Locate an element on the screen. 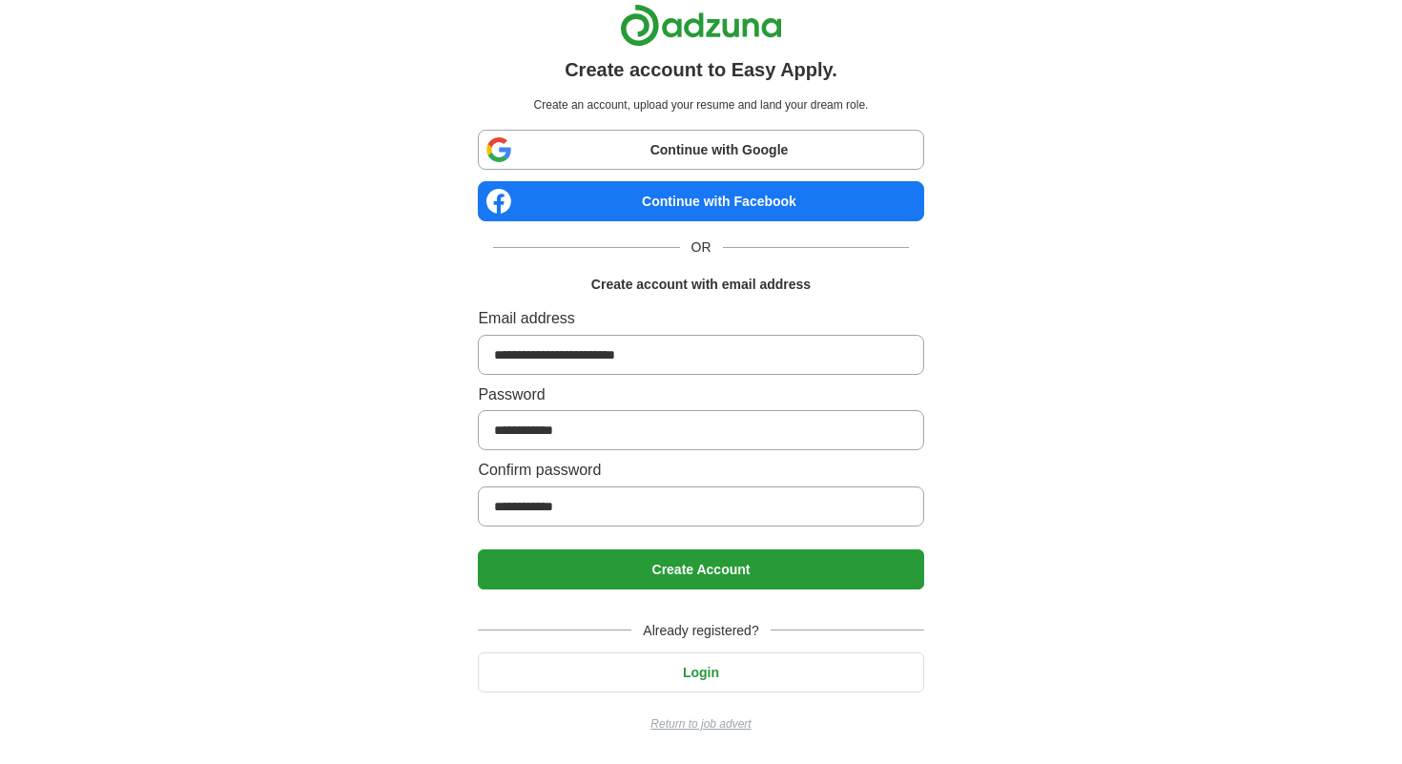  button: Login is located at coordinates (700, 672).